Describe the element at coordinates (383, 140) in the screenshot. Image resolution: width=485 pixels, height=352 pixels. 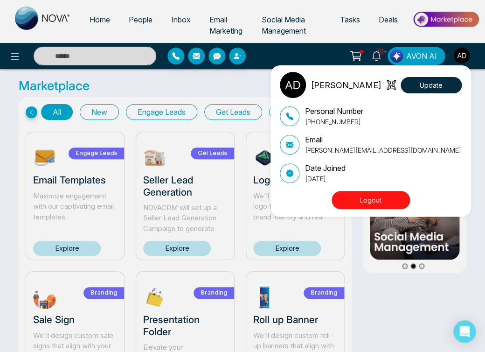
I see `p: Email` at that location.